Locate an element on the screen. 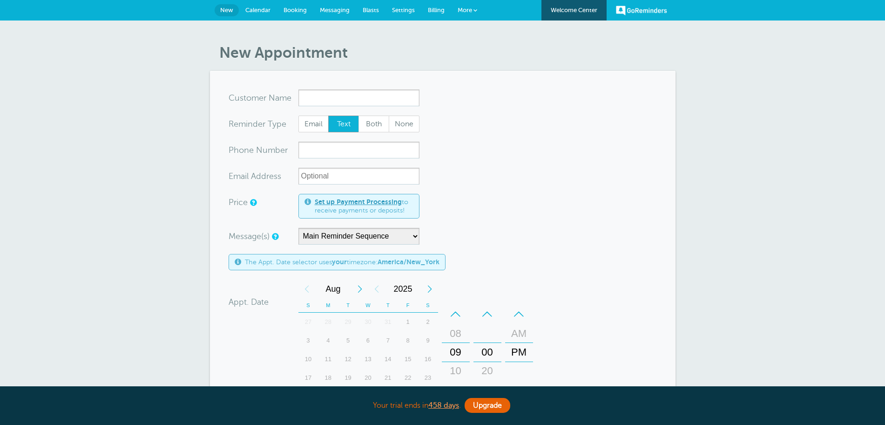  b: your is located at coordinates (340, 262).